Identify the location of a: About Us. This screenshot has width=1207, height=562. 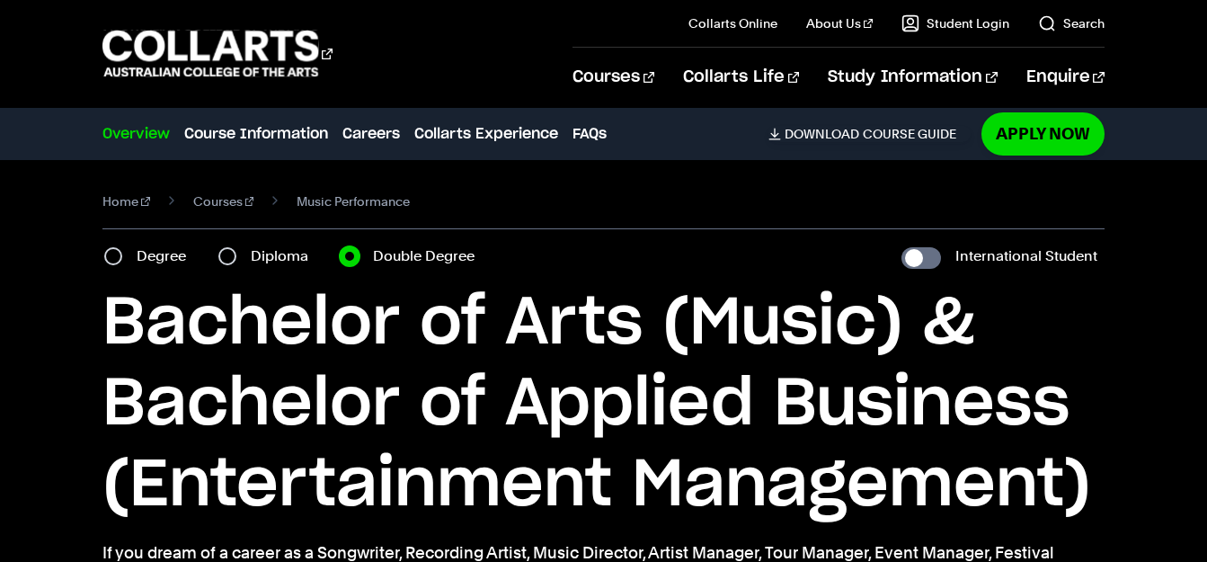
(839, 23).